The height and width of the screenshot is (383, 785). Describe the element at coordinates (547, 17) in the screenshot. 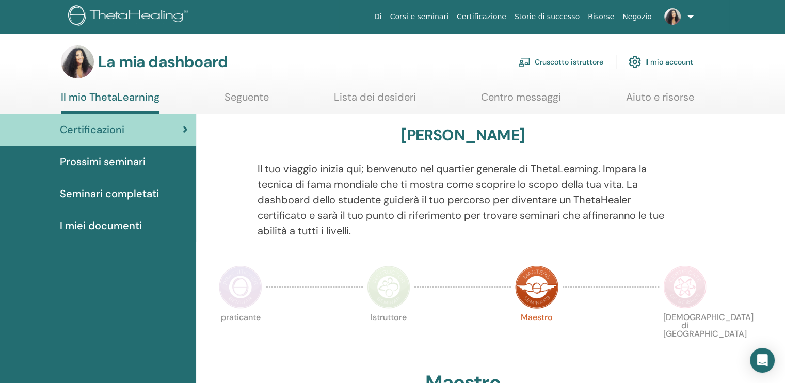

I see `a: Storie di successo` at that location.